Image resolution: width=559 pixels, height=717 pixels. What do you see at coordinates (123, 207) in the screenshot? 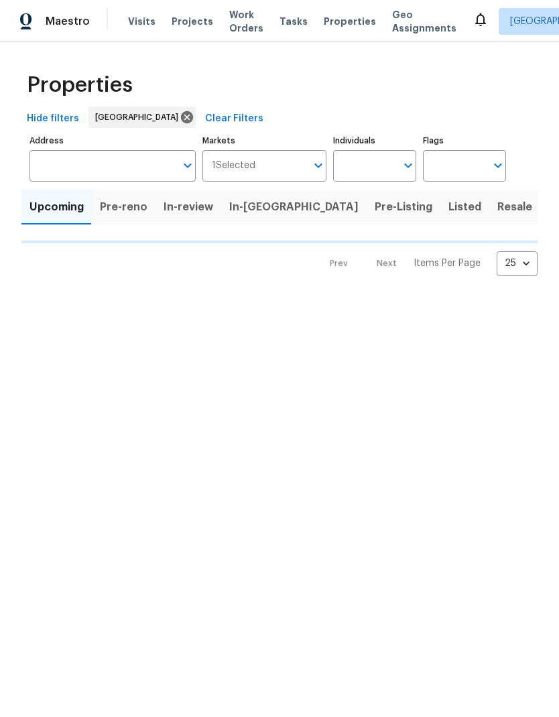
I see `span: Pre-reno` at bounding box center [123, 207].